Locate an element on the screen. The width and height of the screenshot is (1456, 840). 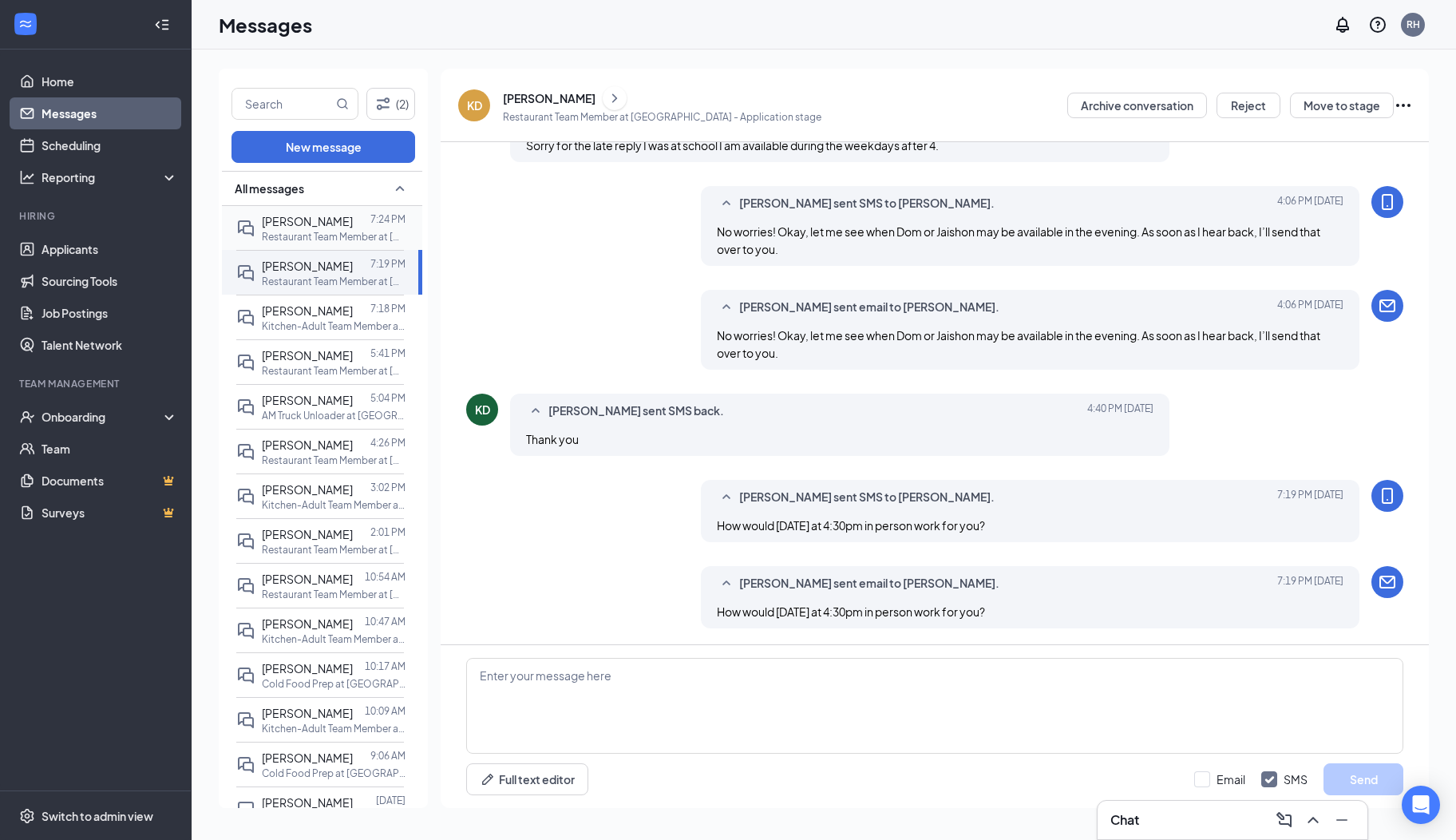
h3: Chat is located at coordinates (1125, 820).